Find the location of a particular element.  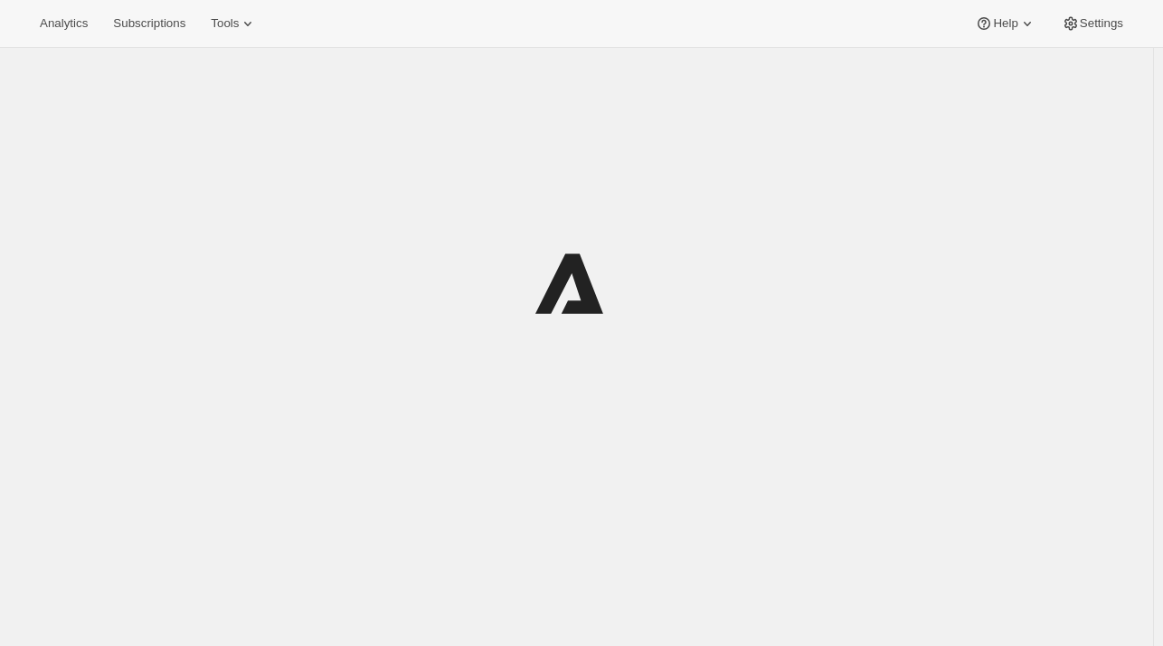

button: Subscriptions is located at coordinates (149, 24).